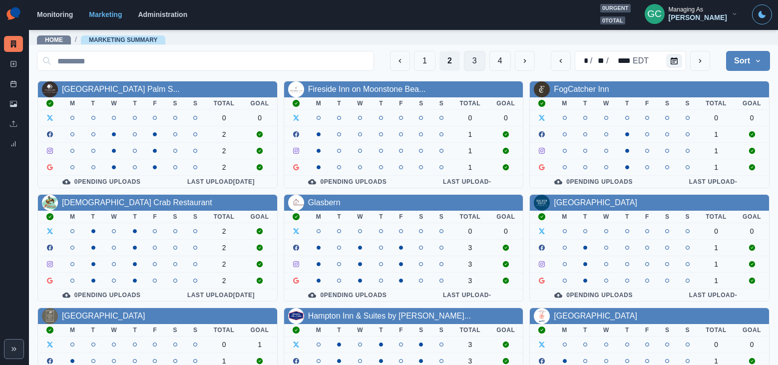 This screenshot has height=365, width=778. Describe the element at coordinates (607, 103) in the screenshot. I see `th: W` at that location.